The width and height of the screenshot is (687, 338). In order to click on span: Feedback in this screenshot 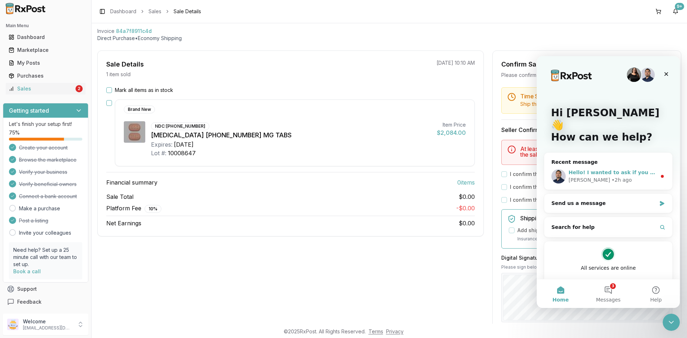, I will do `click(29, 302)`.